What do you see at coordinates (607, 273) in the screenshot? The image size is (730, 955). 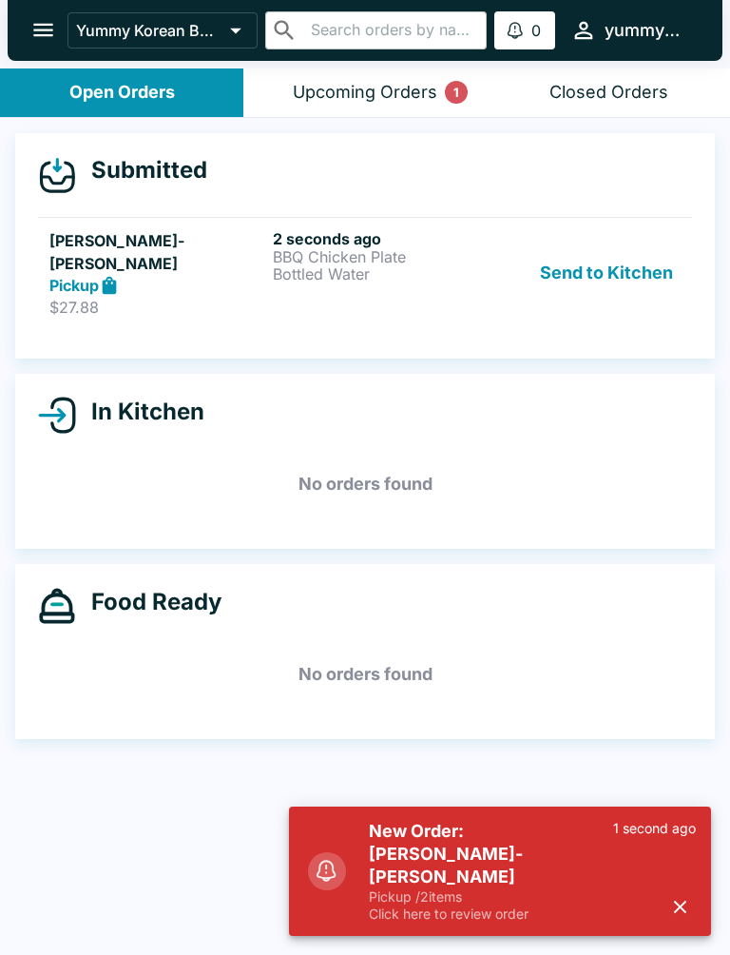 I see `button: Send to Kitchen` at bounding box center [607, 273].